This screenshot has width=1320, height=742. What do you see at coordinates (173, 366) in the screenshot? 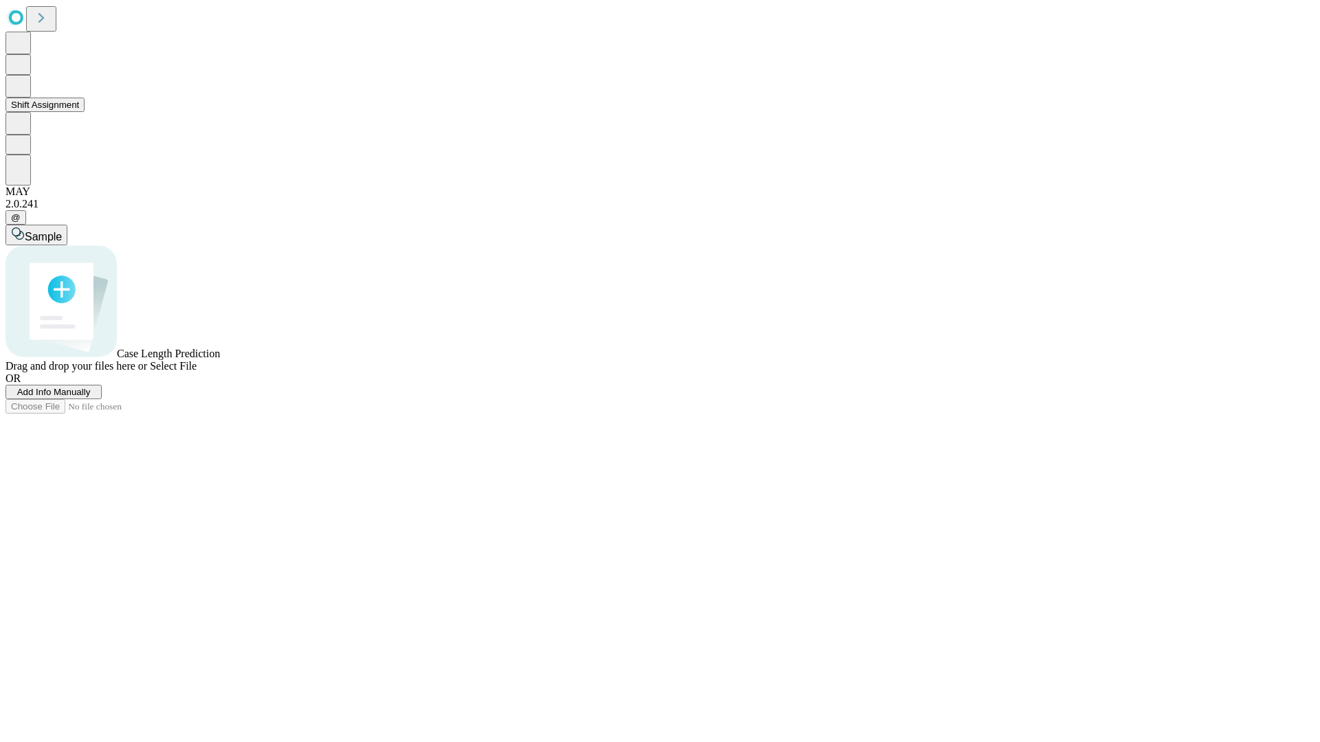
I see `span: Select File` at bounding box center [173, 366].